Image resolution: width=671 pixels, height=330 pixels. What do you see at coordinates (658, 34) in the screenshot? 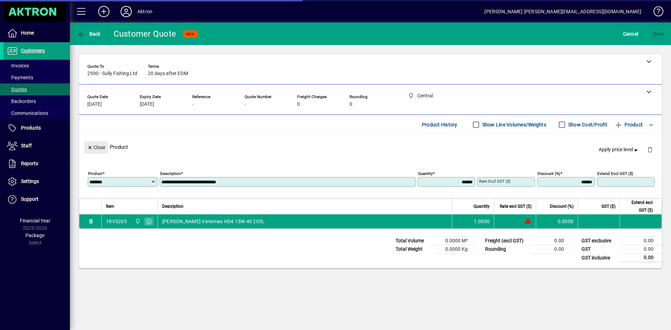
I see `span: ave` at bounding box center [658, 34].